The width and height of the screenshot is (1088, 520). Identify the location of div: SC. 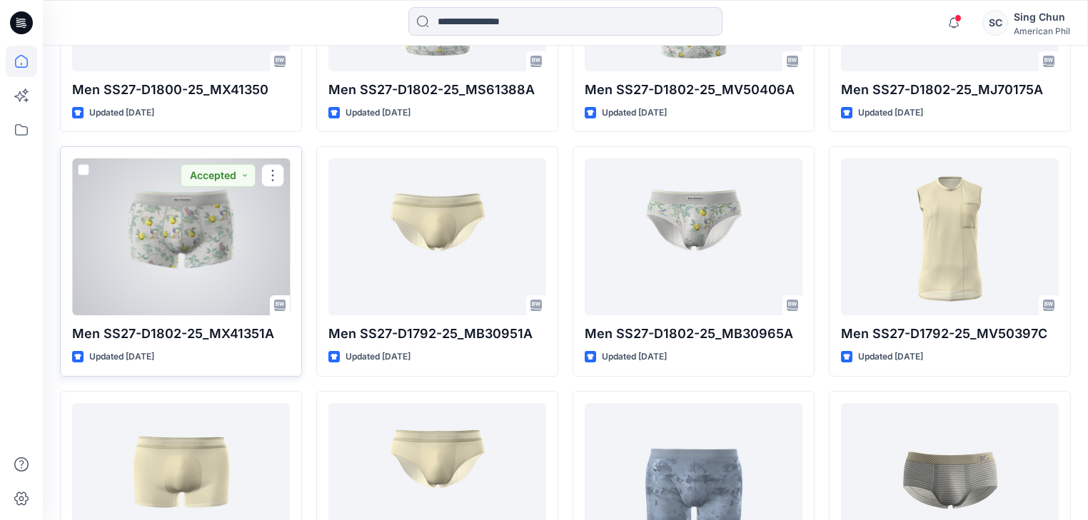
(995, 23).